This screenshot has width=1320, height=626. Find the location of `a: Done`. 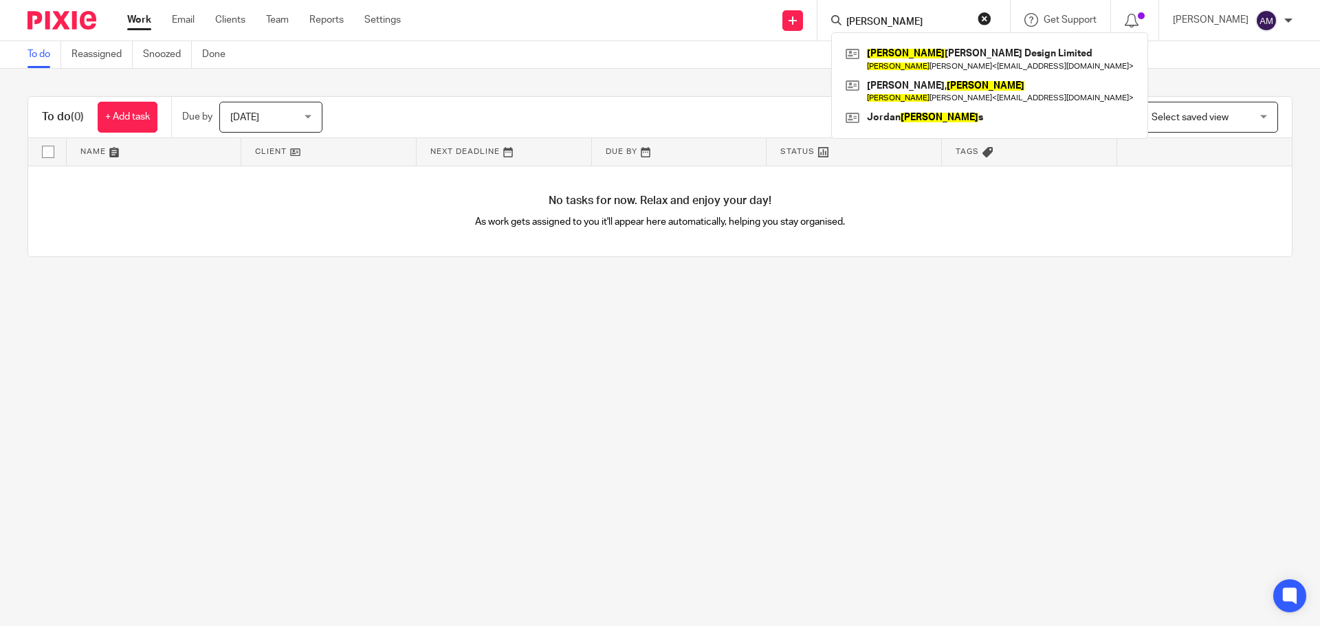

a: Done is located at coordinates (219, 54).